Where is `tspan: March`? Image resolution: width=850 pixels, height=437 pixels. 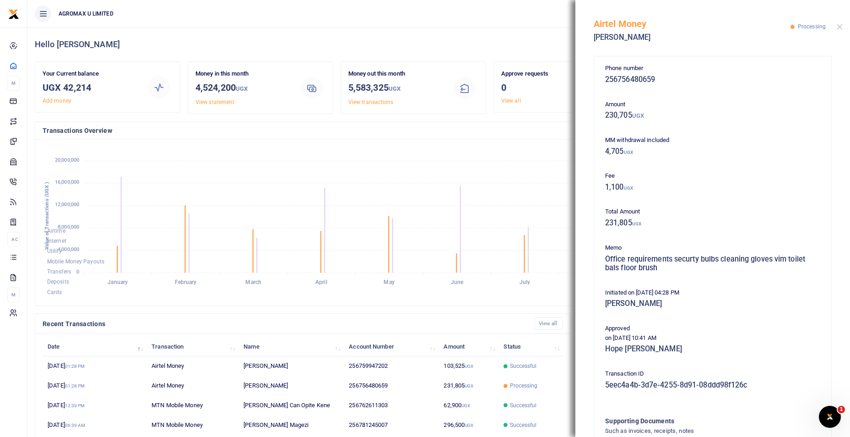 tspan: March is located at coordinates (253, 282).